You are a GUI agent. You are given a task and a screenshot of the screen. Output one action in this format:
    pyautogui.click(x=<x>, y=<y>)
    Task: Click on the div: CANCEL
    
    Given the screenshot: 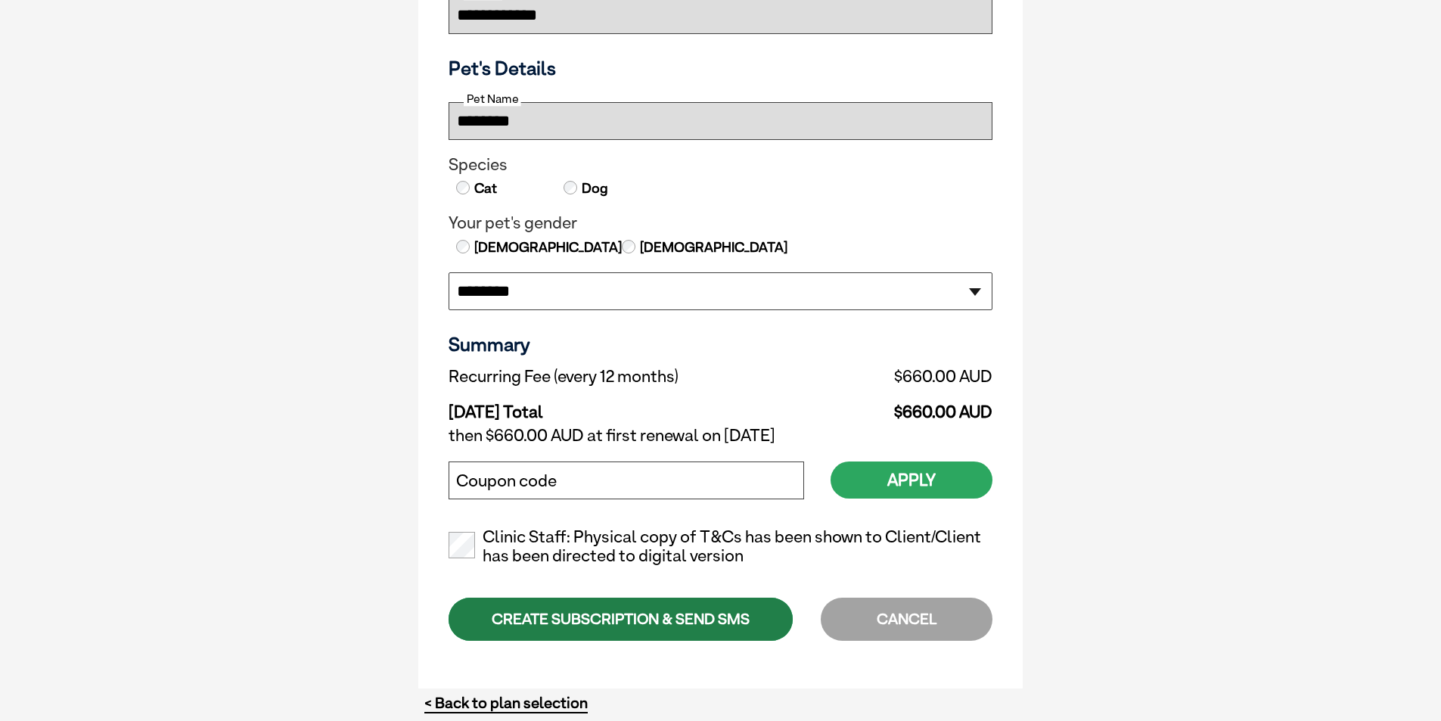 What is the action you would take?
    pyautogui.click(x=906, y=619)
    